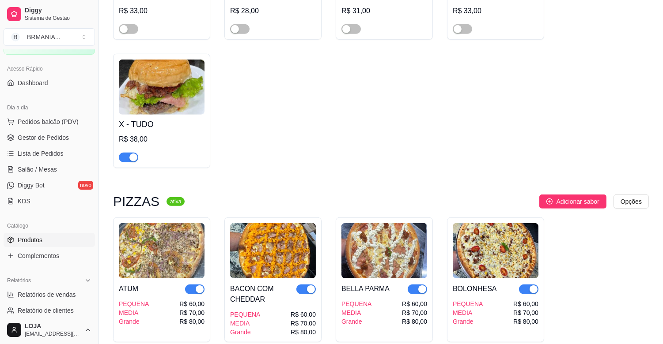  I want to click on button: Pedidos balcão (PDV), so click(49, 122).